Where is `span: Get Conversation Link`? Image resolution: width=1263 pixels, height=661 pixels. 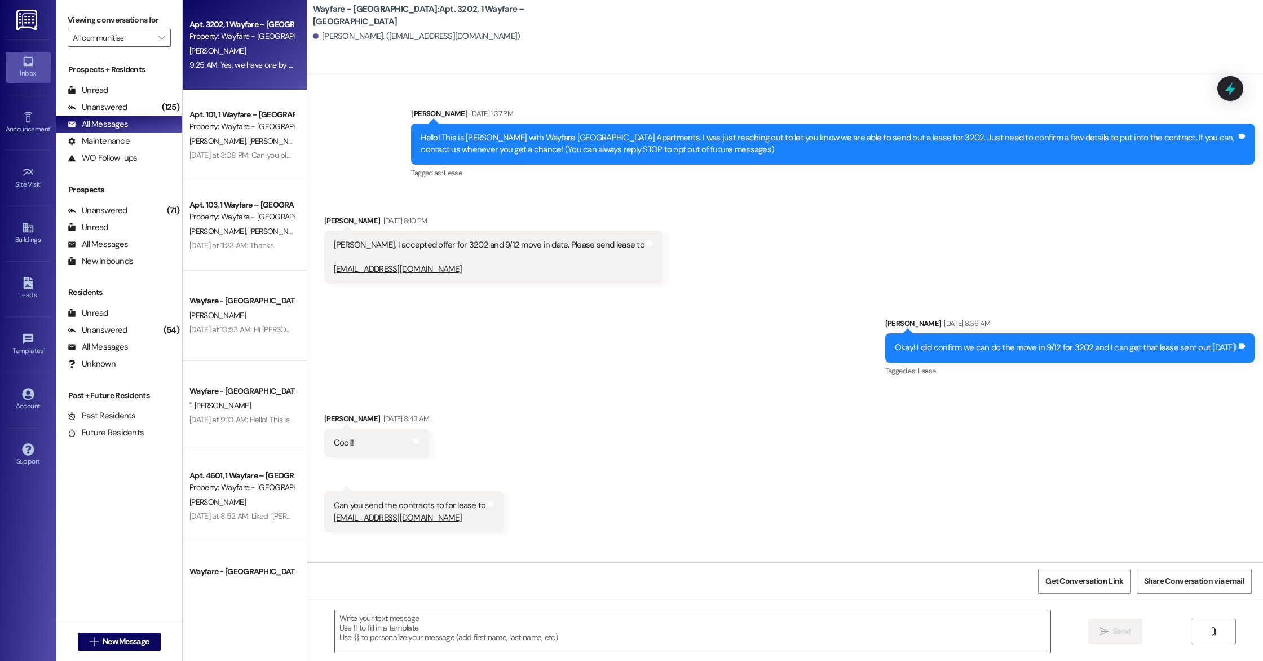
span: Get Conversation Link is located at coordinates (1085, 581).